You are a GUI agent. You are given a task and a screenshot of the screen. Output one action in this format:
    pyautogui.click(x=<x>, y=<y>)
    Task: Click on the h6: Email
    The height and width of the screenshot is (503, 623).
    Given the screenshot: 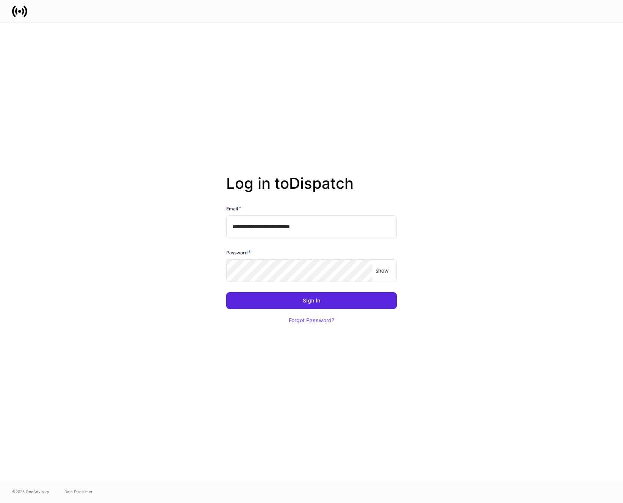 What is the action you would take?
    pyautogui.click(x=234, y=208)
    